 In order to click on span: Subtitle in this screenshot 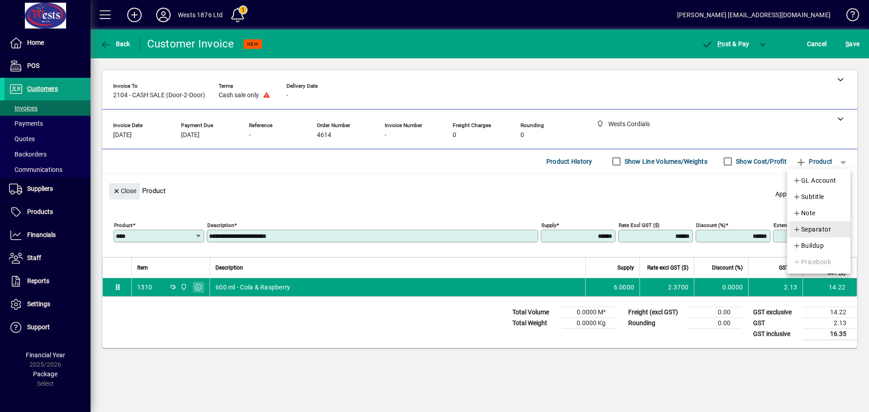, I will do `click(808, 197)`.